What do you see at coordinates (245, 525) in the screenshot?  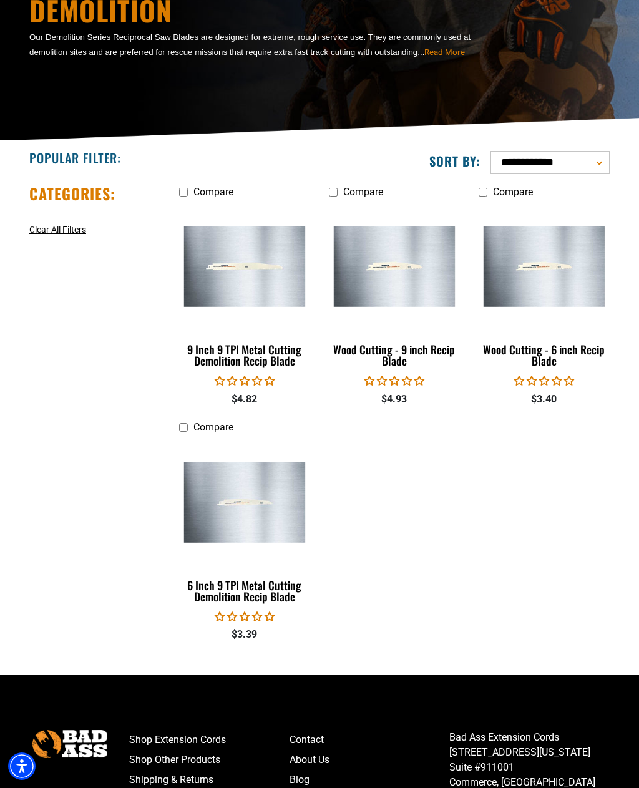 I see `a: 6 Inch 9 TPI Metal Cutting Demolition Recip Blade 6 Inch 9 TPI Metal Cutting Demolition Recip Blade` at bounding box center [245, 525].